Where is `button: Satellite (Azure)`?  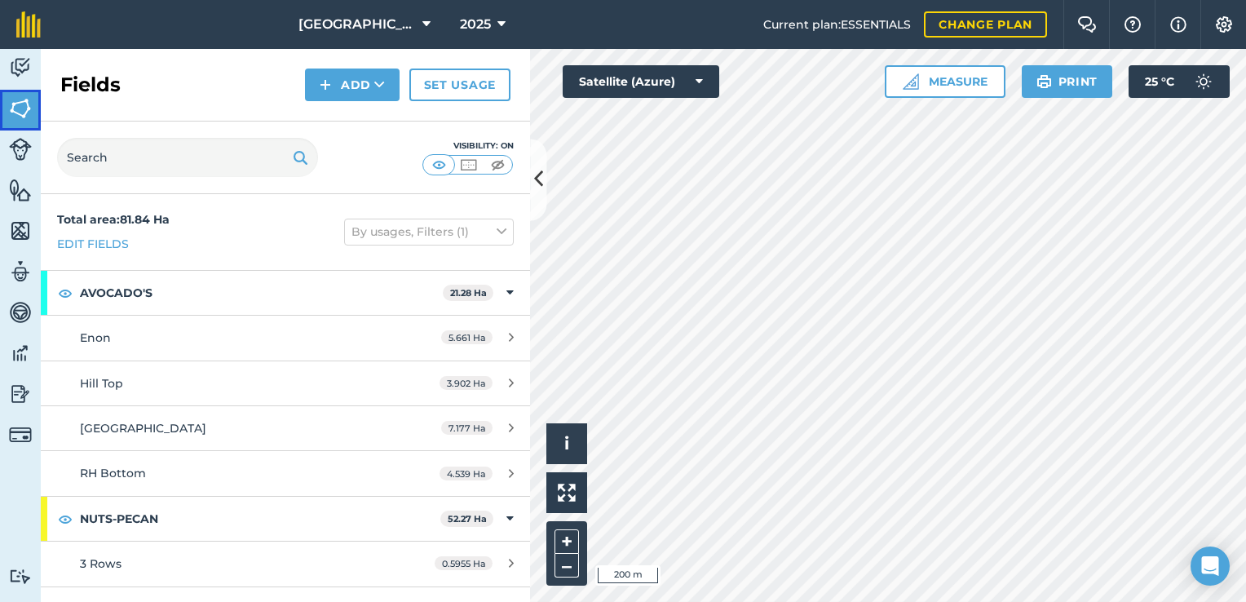
button: Satellite (Azure) is located at coordinates (641, 82).